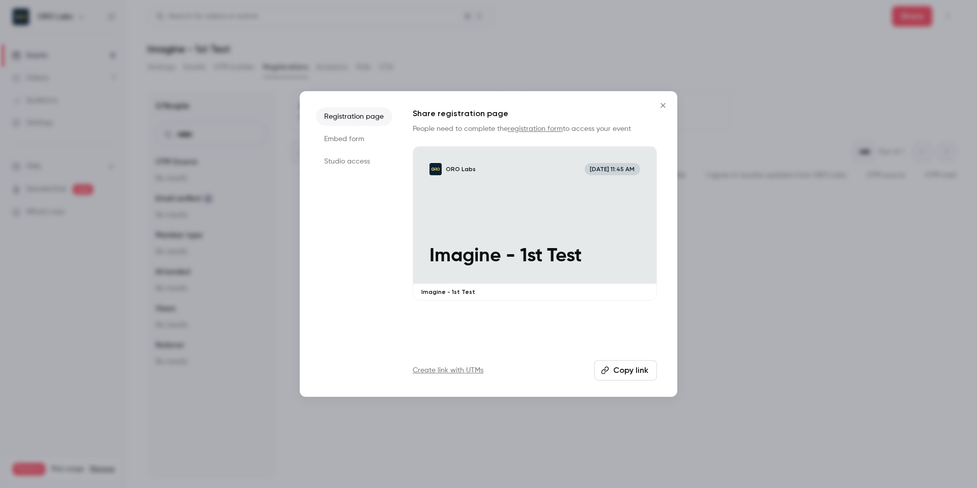 The width and height of the screenshot is (977, 488). What do you see at coordinates (536, 129) in the screenshot?
I see `a: registration form` at bounding box center [536, 129].